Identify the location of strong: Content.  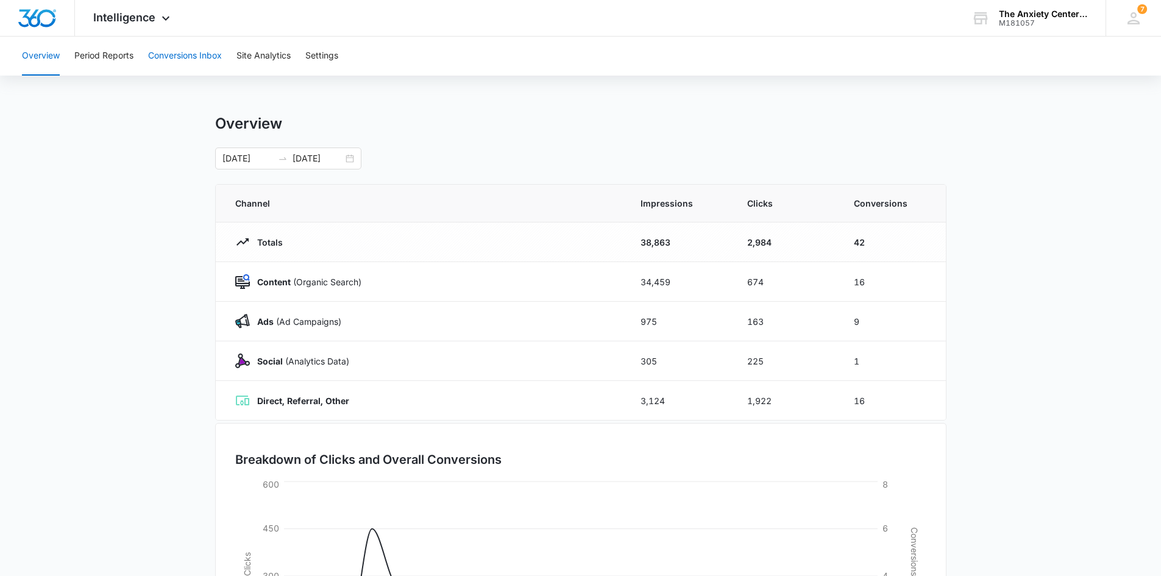
(274, 282).